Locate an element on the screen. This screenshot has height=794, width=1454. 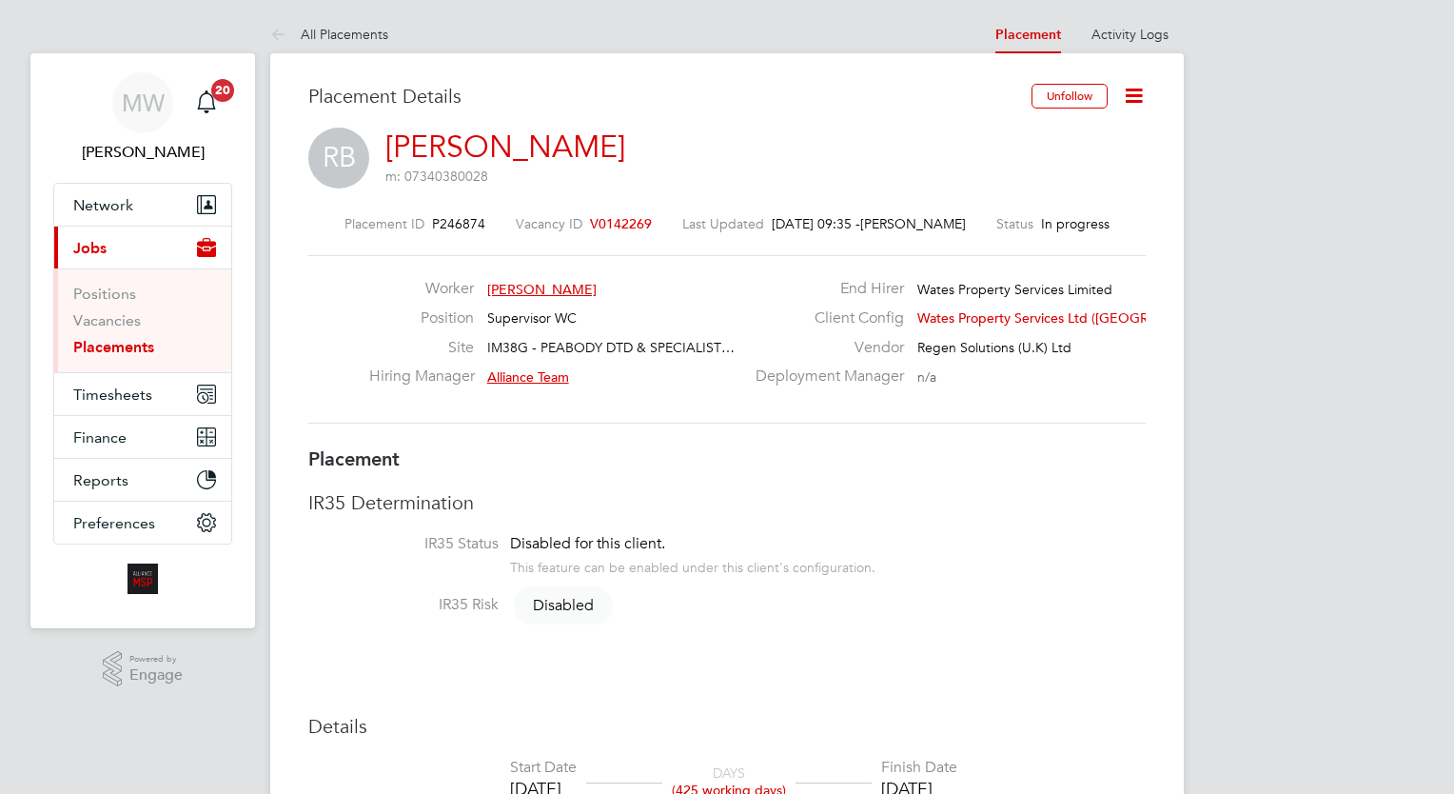
a: Powered byEngage is located at coordinates (143, 669).